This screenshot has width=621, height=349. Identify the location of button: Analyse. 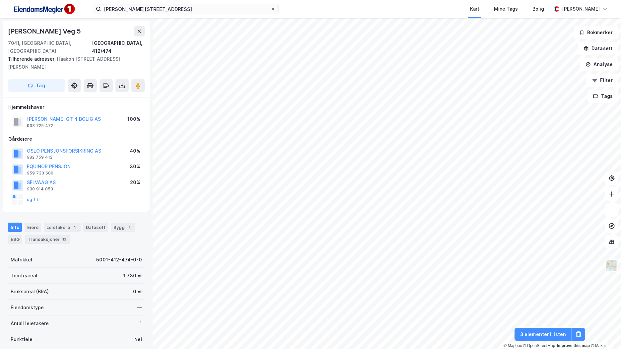
(599, 64).